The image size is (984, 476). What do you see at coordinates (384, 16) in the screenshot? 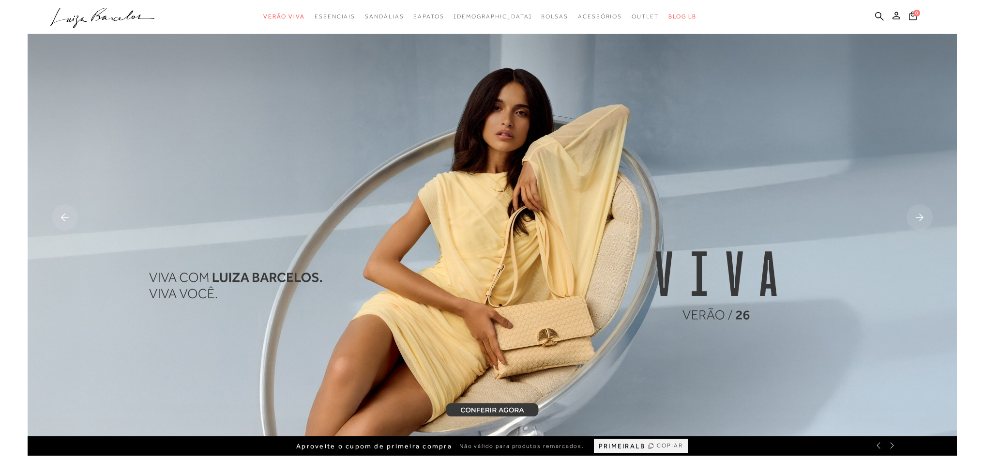
I see `span: Sandálias` at bounding box center [384, 16].